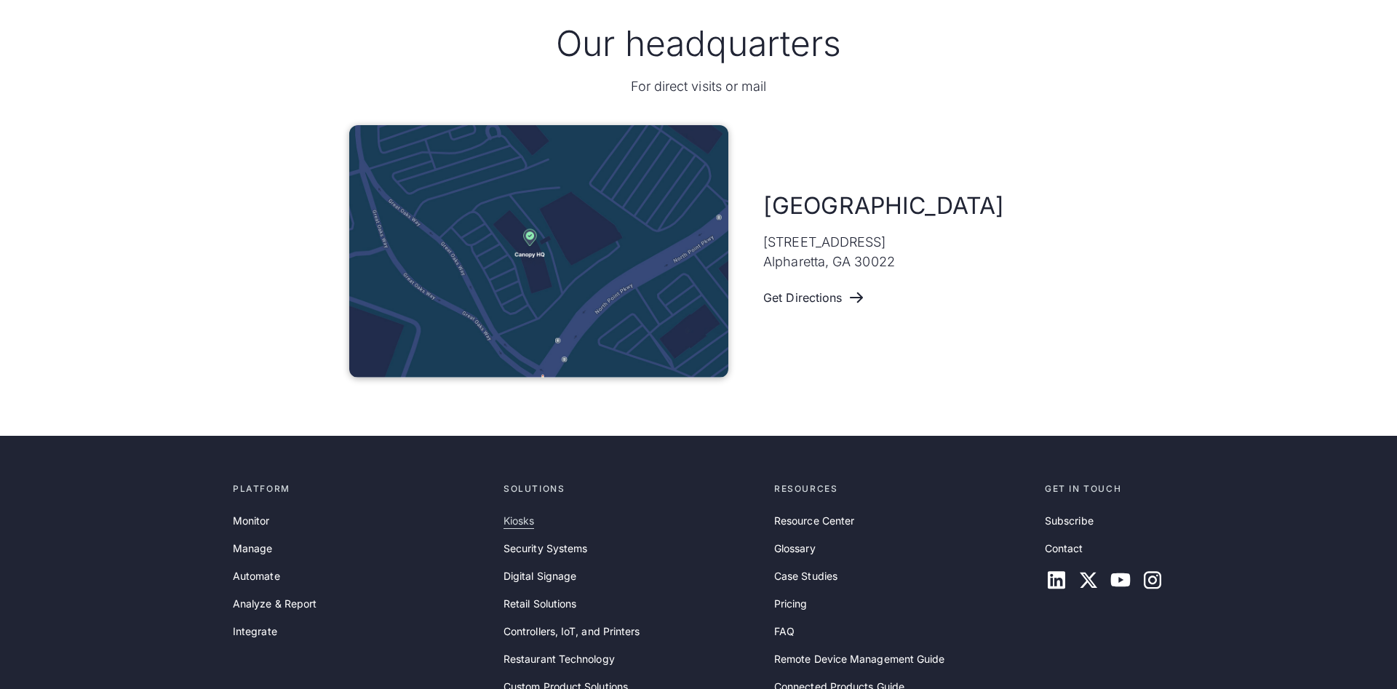  Describe the element at coordinates (699, 86) in the screenshot. I see `p: For direct visits or mail` at that location.